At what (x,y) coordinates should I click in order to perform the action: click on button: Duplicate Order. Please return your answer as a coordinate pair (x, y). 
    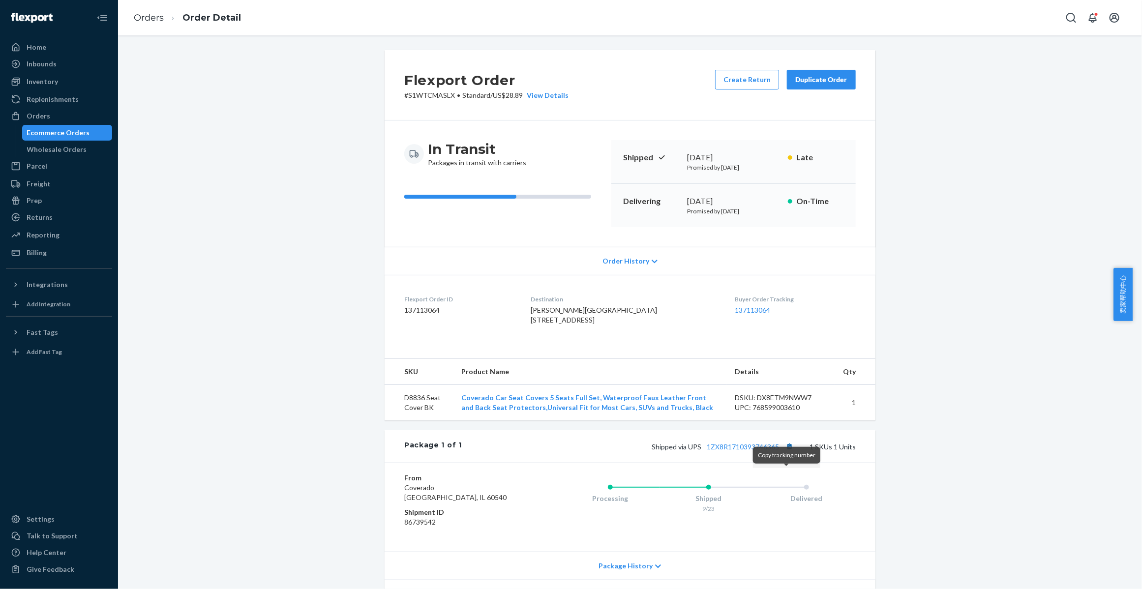
    Looking at the image, I should click on (821, 80).